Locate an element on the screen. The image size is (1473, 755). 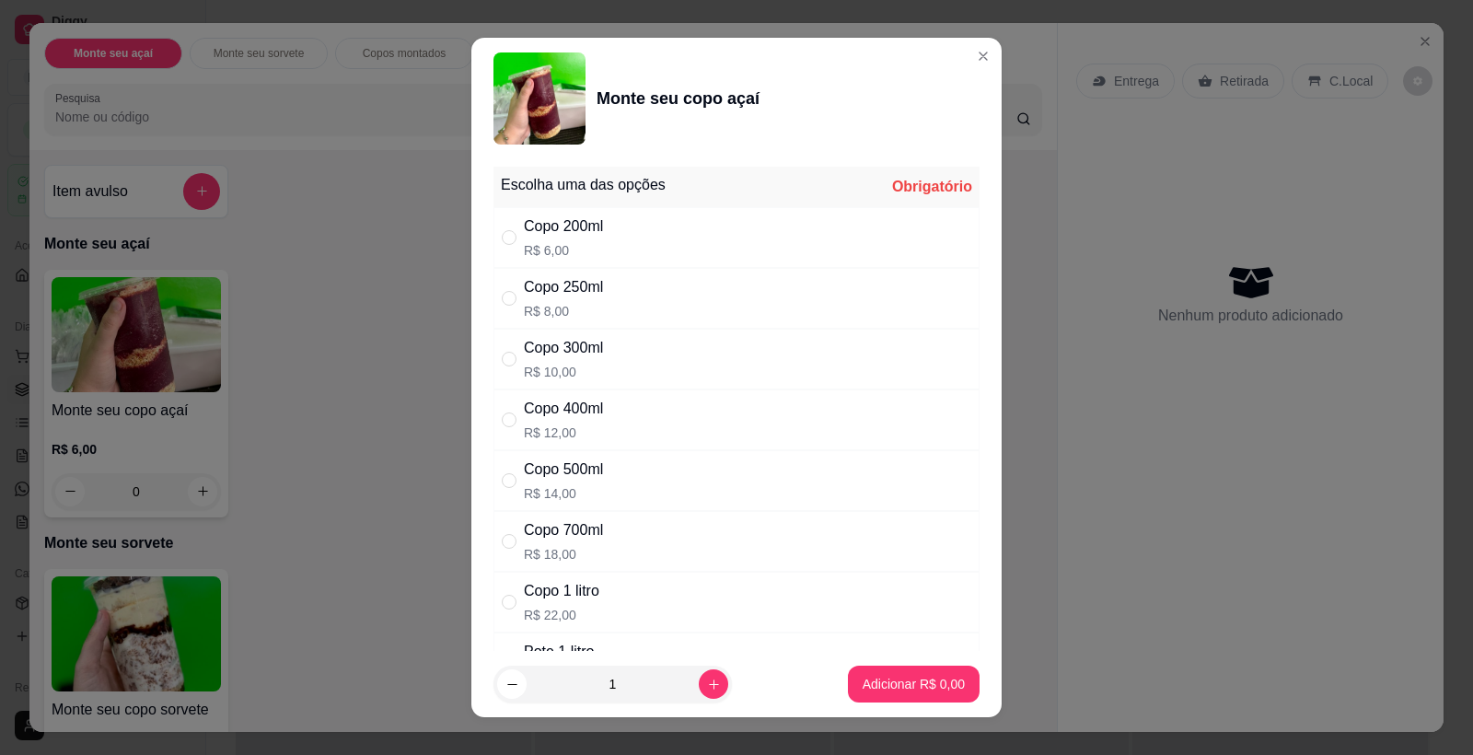
div: Escolha uma das opções is located at coordinates (583, 185).